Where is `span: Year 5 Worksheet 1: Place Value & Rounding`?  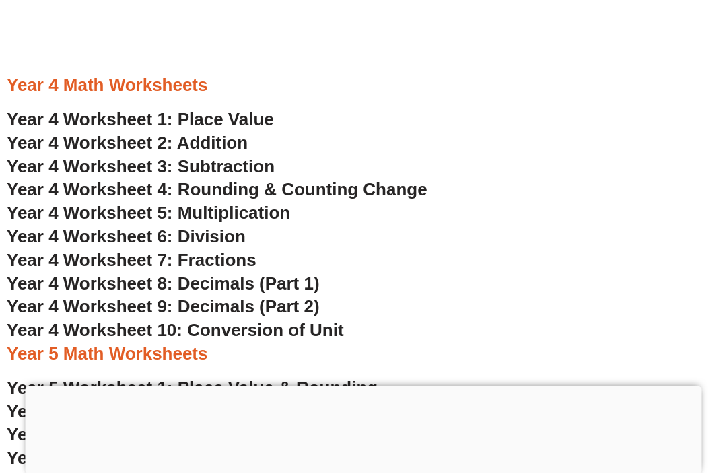 span: Year 5 Worksheet 1: Place Value & Rounding is located at coordinates (192, 389).